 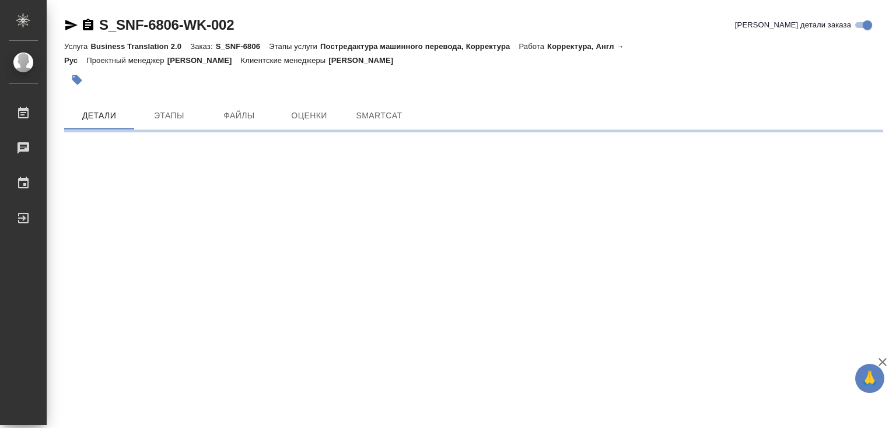 I want to click on p: Business Translation 2.0, so click(x=140, y=46).